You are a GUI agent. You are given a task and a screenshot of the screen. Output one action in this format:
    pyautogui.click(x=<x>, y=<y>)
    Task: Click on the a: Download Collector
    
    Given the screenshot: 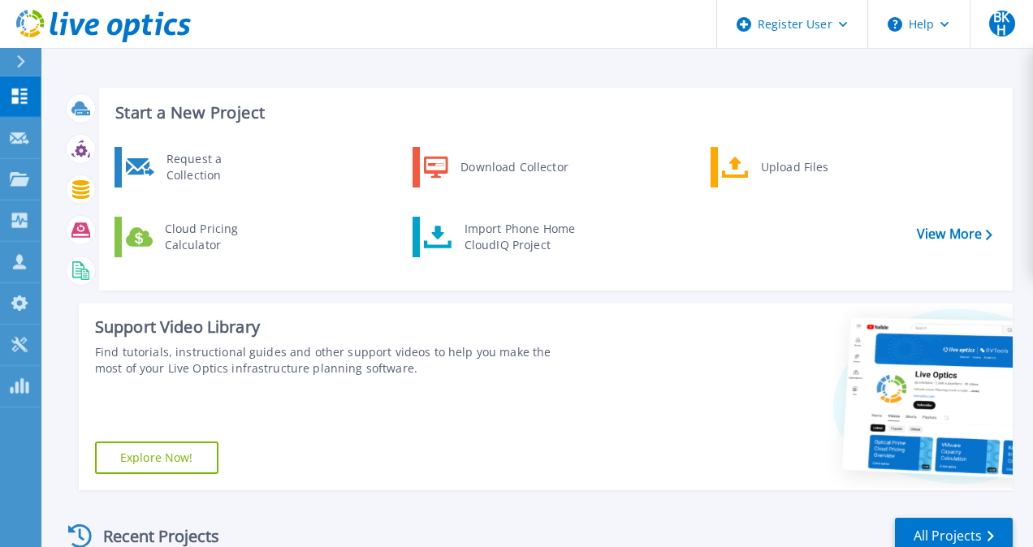 What is the action you would take?
    pyautogui.click(x=495, y=167)
    